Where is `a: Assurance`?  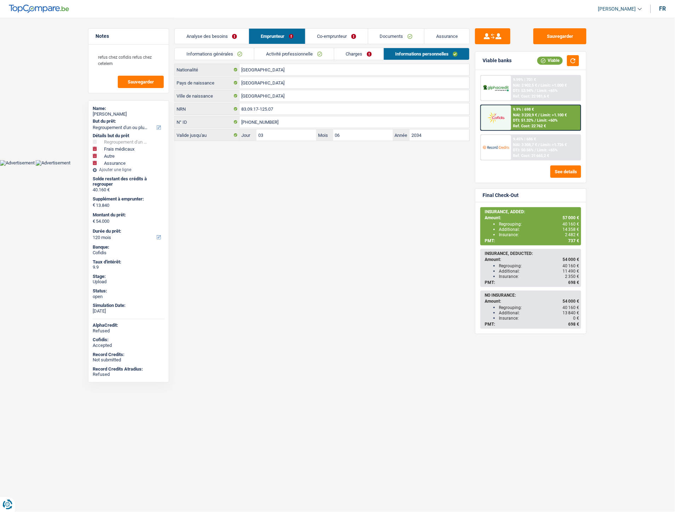
a: Assurance is located at coordinates (447, 36).